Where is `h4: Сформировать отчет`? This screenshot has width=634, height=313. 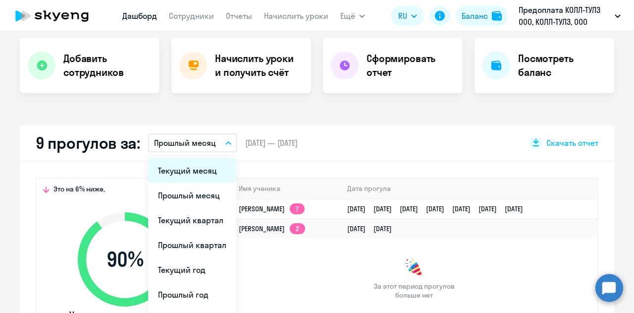 h4: Сформировать отчет is located at coordinates (411, 65).